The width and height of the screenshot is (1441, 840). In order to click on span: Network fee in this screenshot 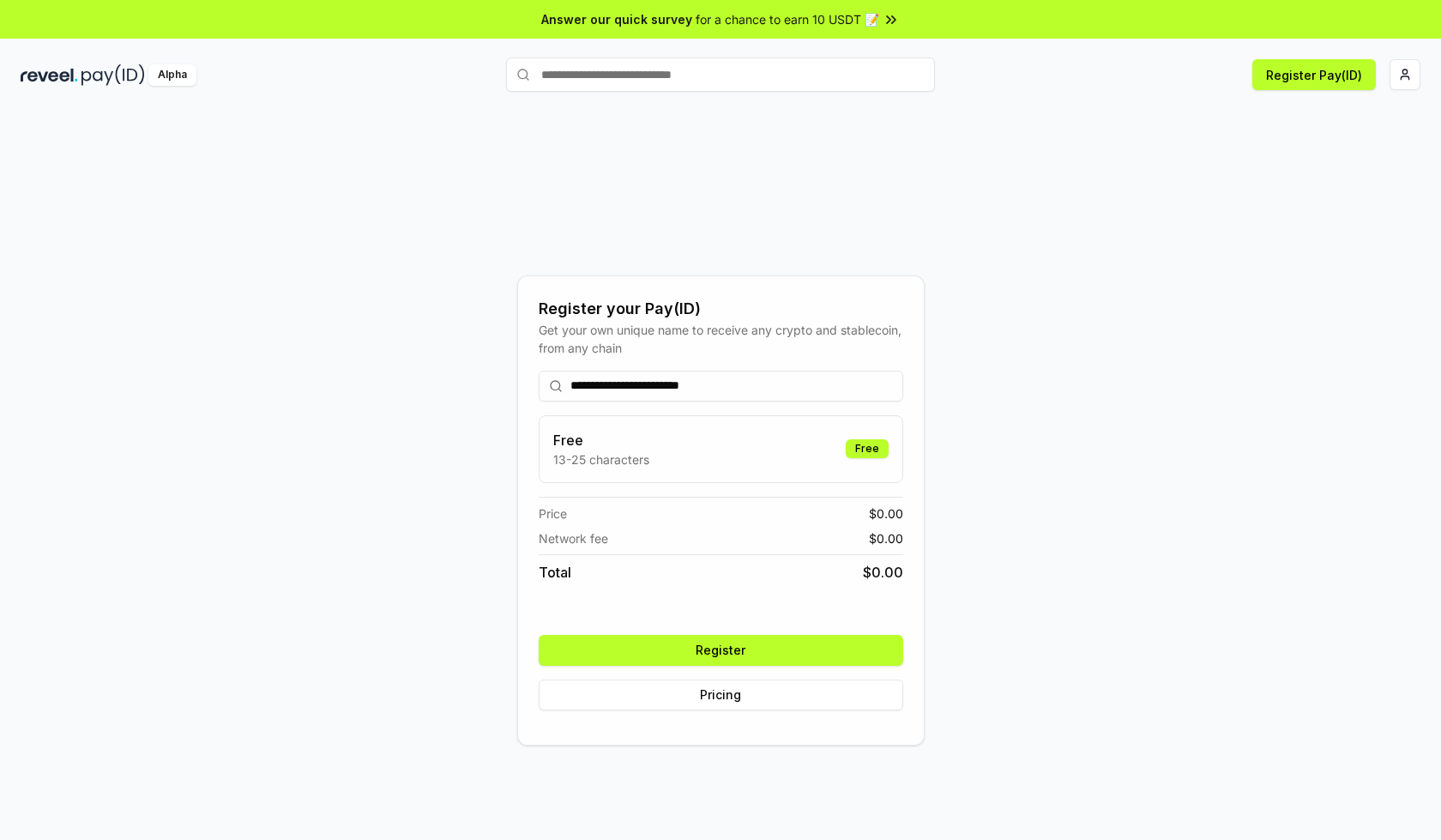, I will do `click(573, 538)`.